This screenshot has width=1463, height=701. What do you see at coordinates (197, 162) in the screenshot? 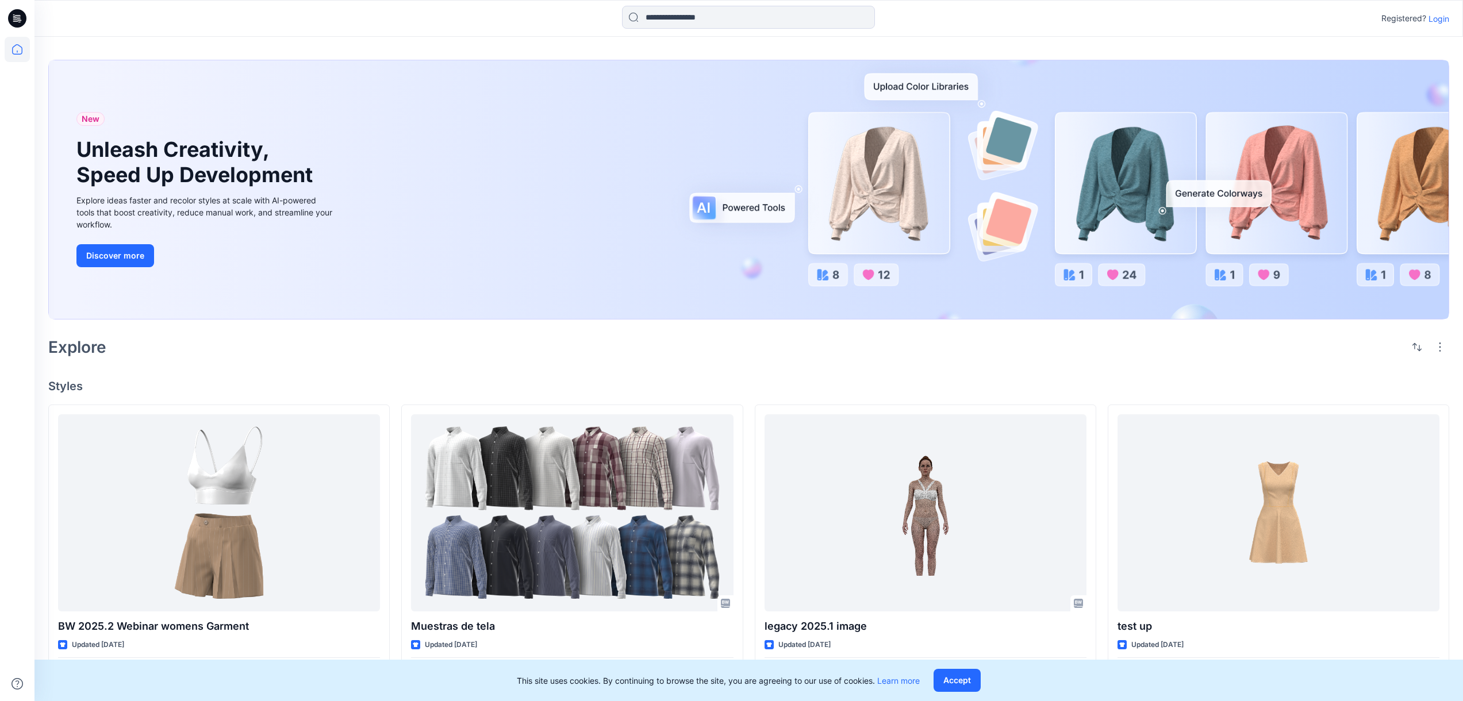
I see `h1: Unleash Creativity, Speed Up Development` at bounding box center [197, 162].